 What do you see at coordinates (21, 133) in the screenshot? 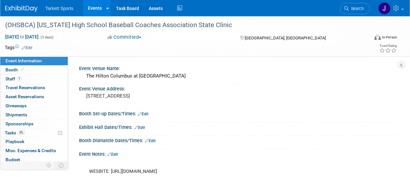
I see `span: 0%` at bounding box center [21, 133].